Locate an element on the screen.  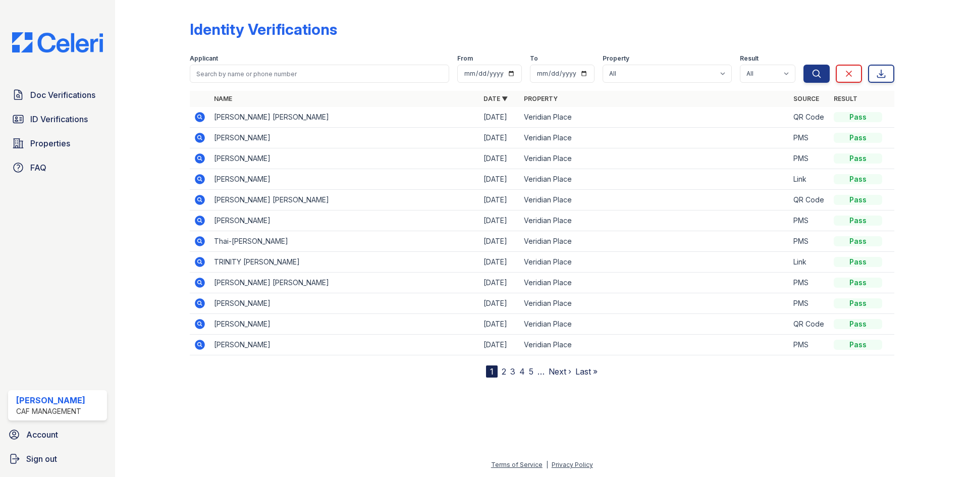
a: 5 is located at coordinates (531, 372).